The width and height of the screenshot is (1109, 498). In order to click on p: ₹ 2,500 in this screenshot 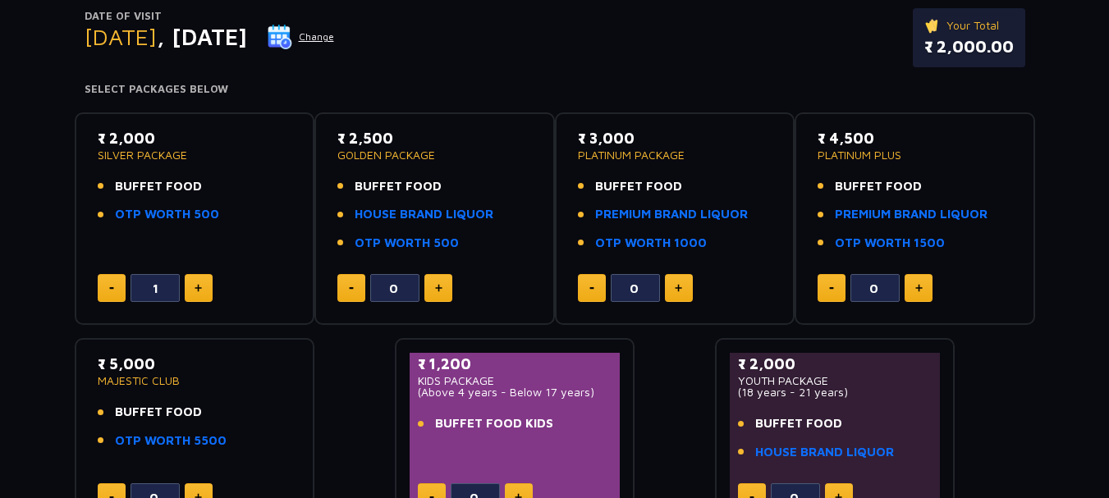, I will do `click(434, 138)`.